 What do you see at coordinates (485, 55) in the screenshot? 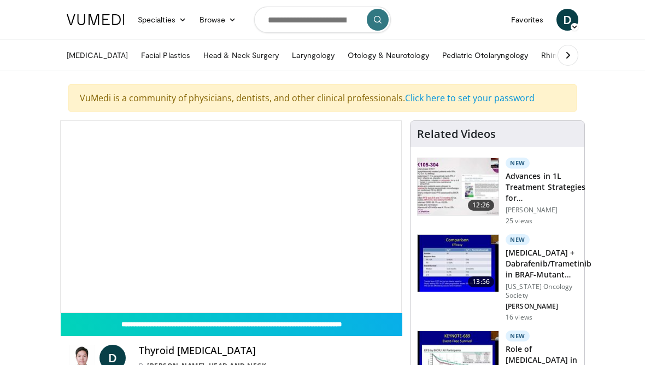
I see `a: Pediatric Otolaryngology` at bounding box center [485, 55].